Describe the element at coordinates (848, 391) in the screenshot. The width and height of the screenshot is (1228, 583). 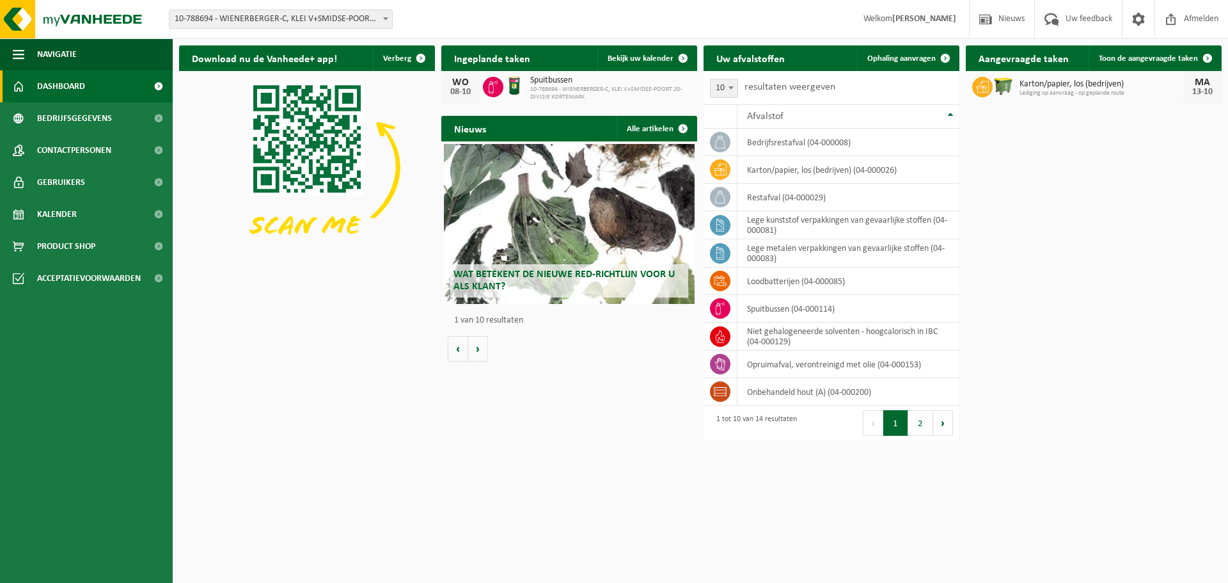
I see `td: onbehandeld hout (A) (04-000200)` at that location.